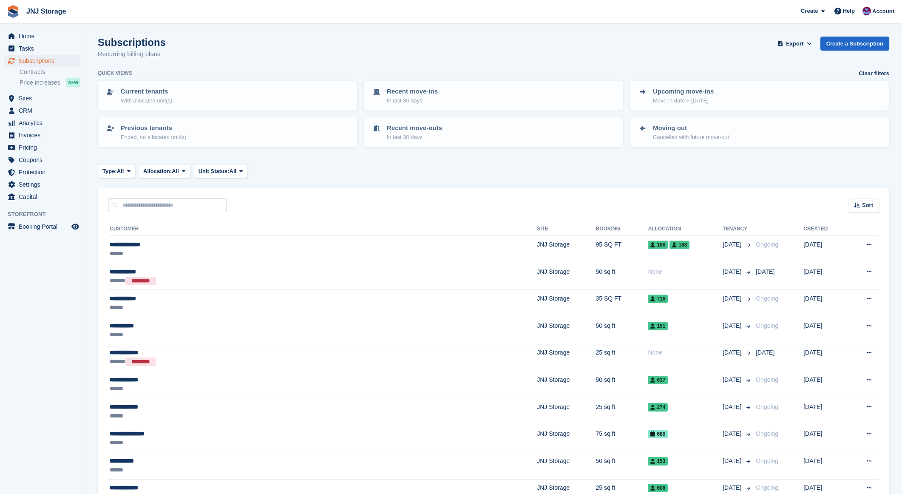 This screenshot has height=494, width=902. What do you see at coordinates (50, 83) in the screenshot?
I see `a: Price increases NEW` at bounding box center [50, 83].